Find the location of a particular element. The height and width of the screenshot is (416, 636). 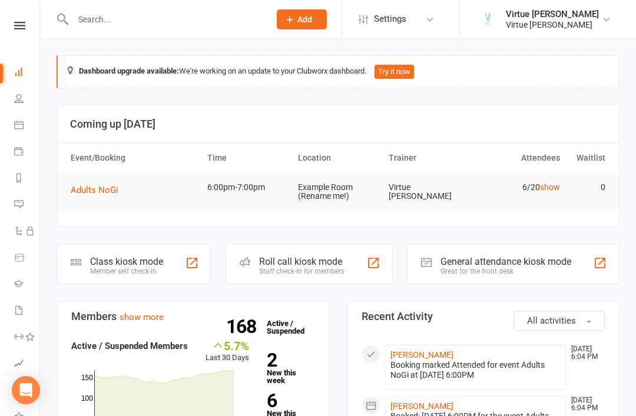

div: Roll call kiosk mode is located at coordinates (301, 261).